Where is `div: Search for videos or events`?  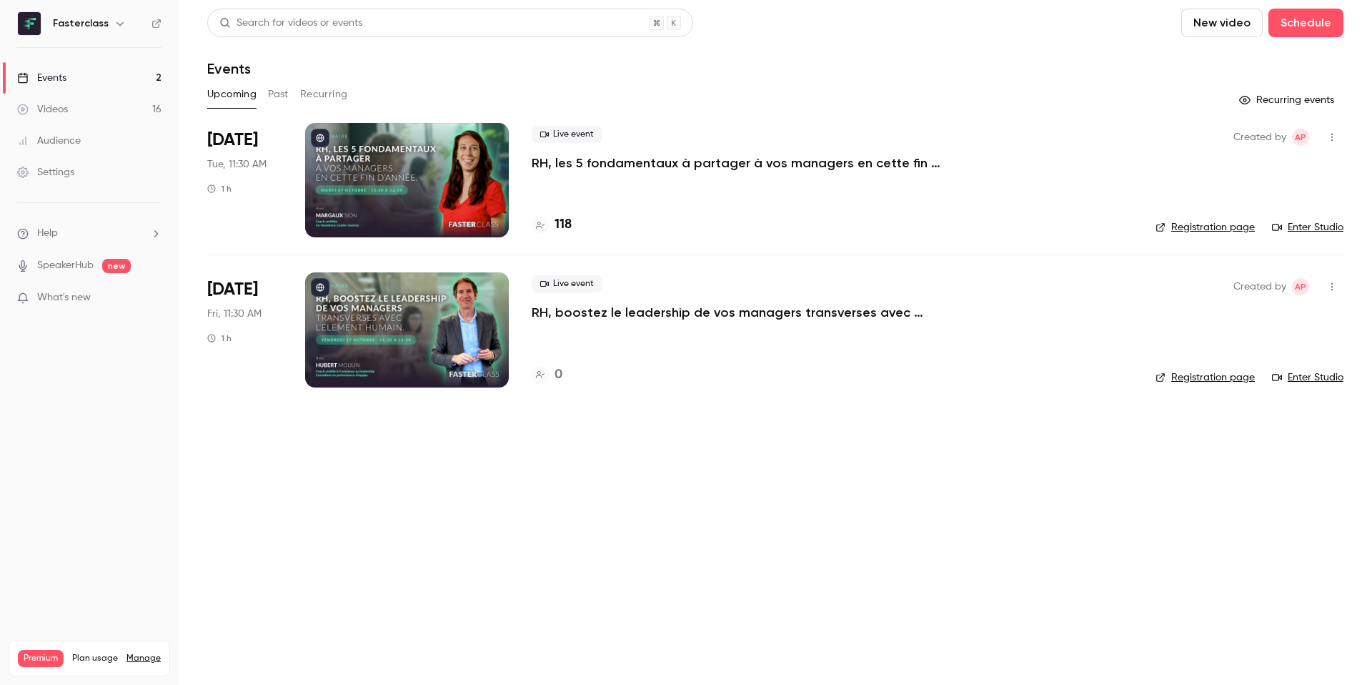 div: Search for videos or events is located at coordinates (291, 23).